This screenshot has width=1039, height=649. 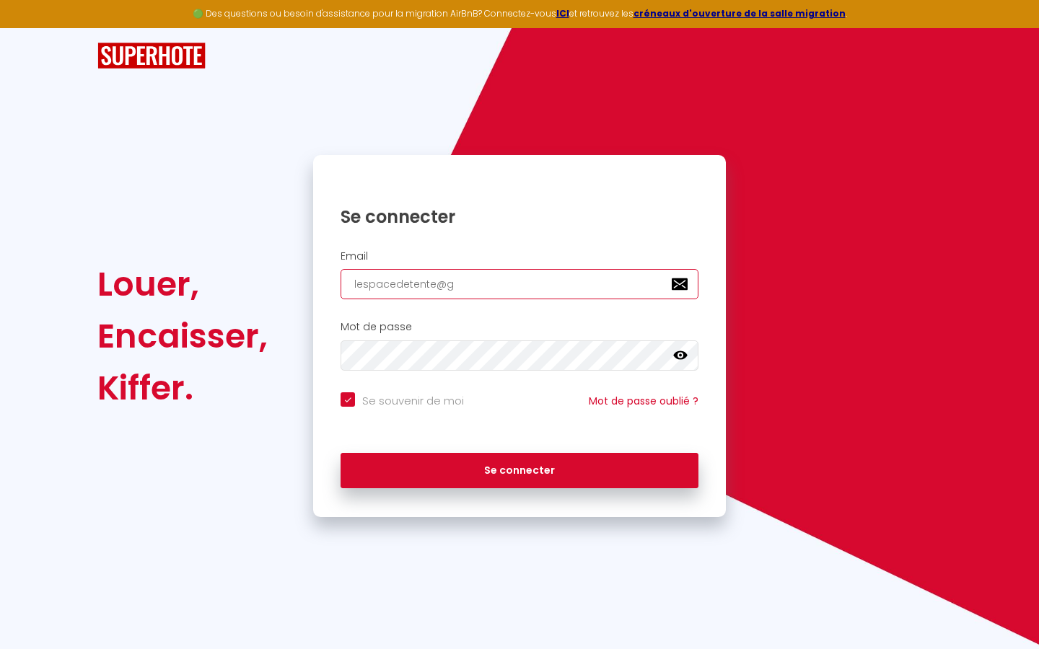 What do you see at coordinates (519, 256) in the screenshot?
I see `h2: Email` at bounding box center [519, 256].